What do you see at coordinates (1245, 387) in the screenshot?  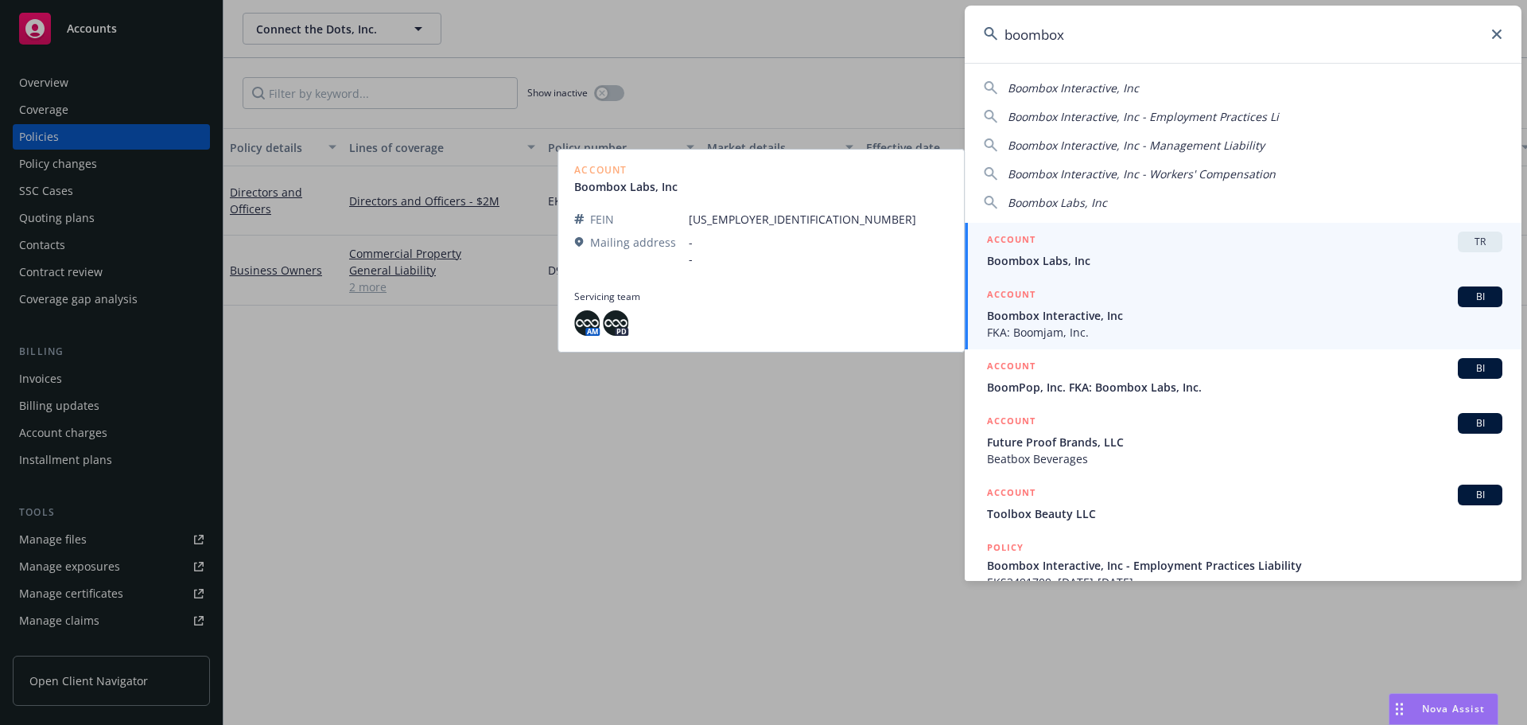 I see `span: BoomPop, Inc. FKA: Boombox Labs, Inc.` at bounding box center [1245, 387].